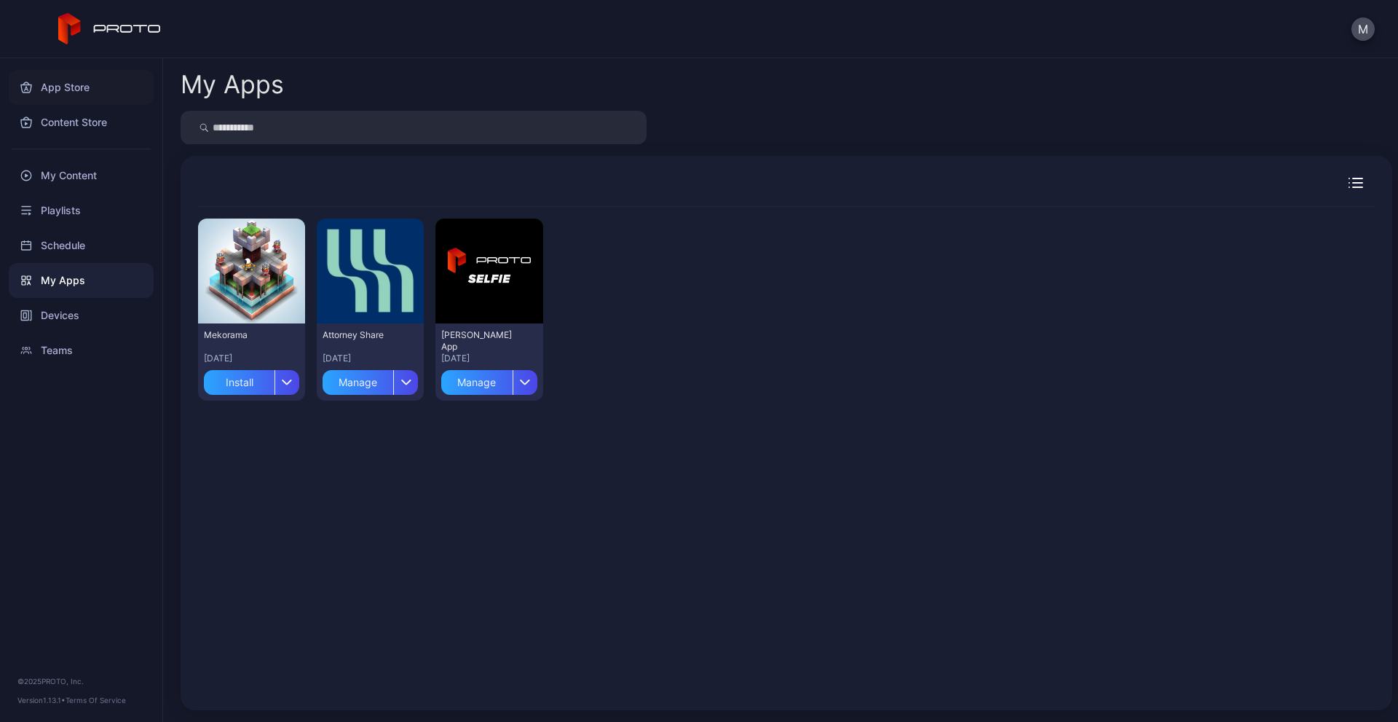  What do you see at coordinates (481, 341) in the screenshot?
I see `div: David Selfie App` at bounding box center [481, 341].